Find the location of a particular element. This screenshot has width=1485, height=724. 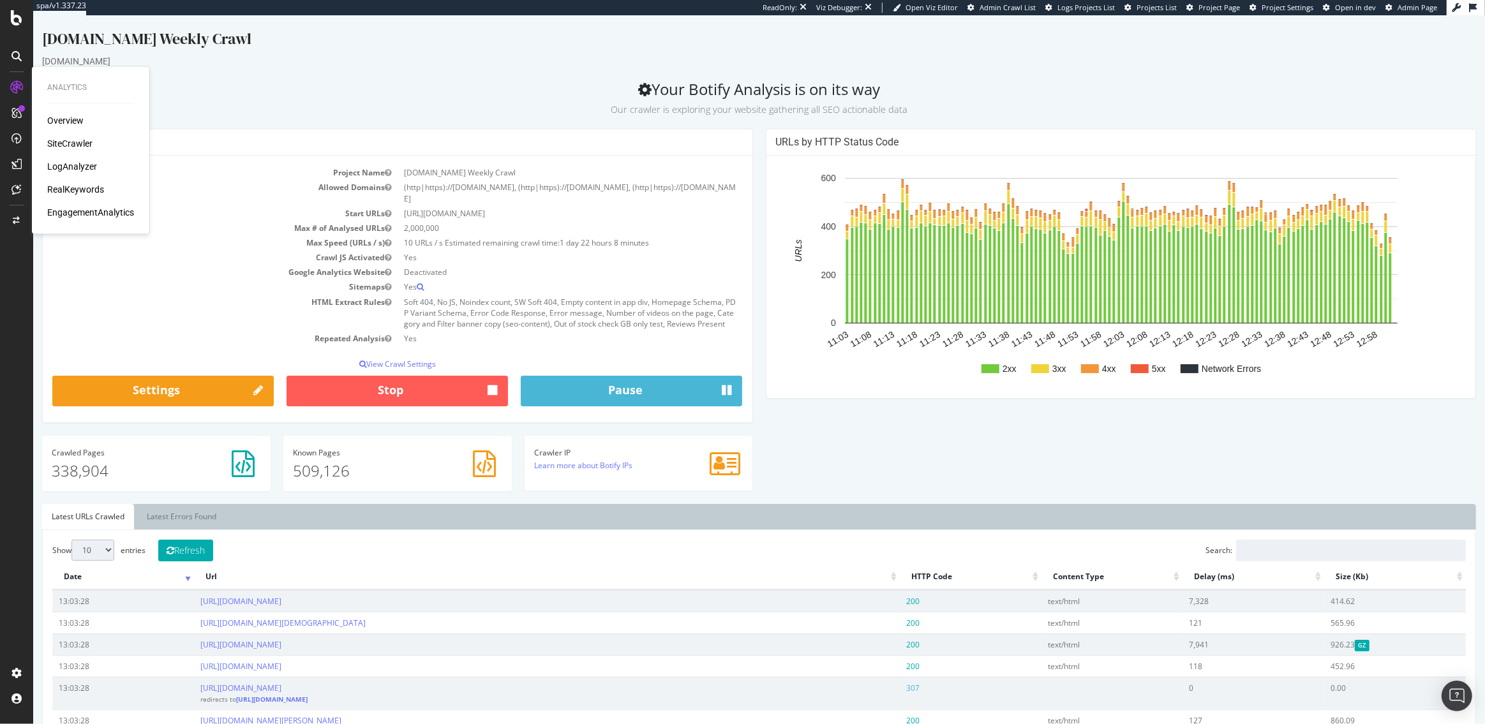

small: Our crawler is exploring your website gathering all SEO actionable data is located at coordinates (726, 94).